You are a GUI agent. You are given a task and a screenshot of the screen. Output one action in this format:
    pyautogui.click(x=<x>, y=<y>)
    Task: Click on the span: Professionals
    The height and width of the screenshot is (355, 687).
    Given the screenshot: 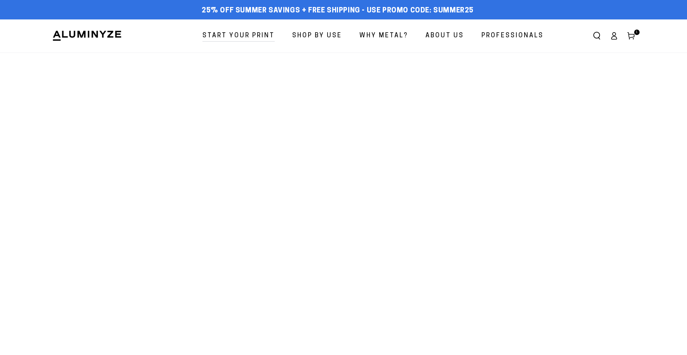 What is the action you would take?
    pyautogui.click(x=512, y=36)
    